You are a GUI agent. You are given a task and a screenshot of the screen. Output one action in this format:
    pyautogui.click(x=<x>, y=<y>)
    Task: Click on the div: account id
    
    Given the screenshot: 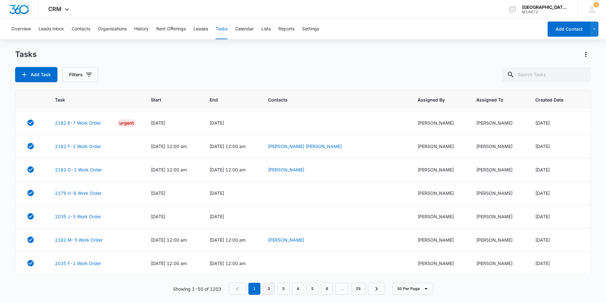 What is the action you would take?
    pyautogui.click(x=545, y=12)
    